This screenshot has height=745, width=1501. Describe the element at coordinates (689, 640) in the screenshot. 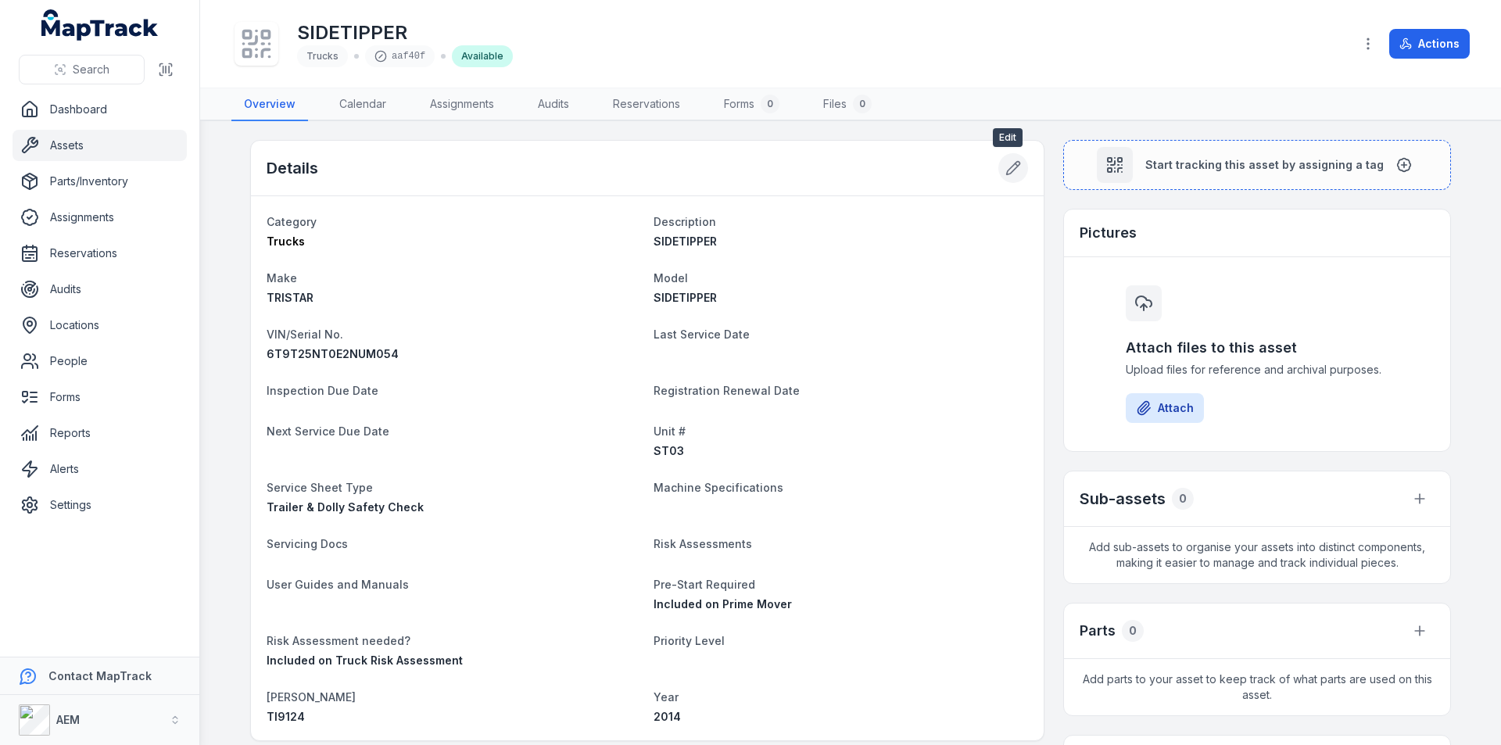

I see `span: Priority Level` at that location.